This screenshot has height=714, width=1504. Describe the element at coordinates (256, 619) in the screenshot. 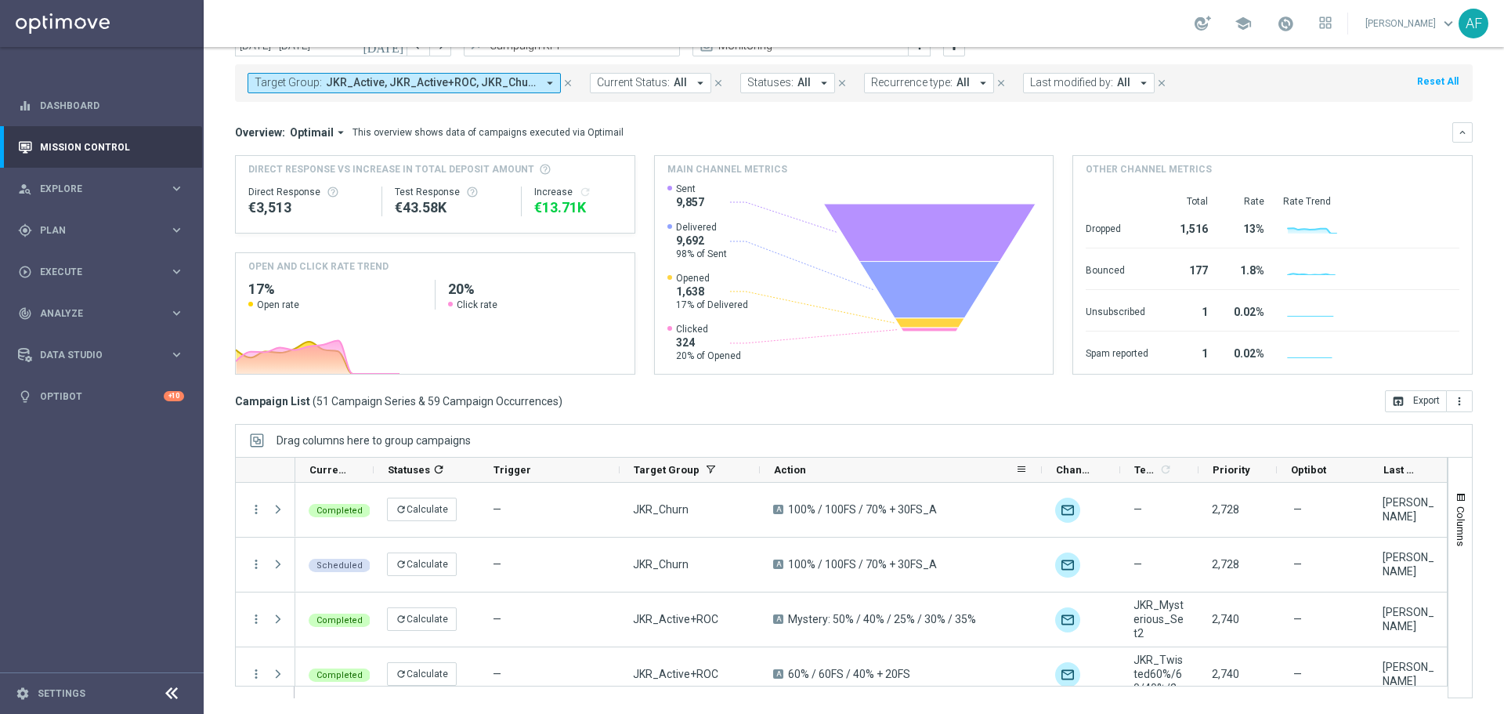

I see `i: more_vert` at that location.